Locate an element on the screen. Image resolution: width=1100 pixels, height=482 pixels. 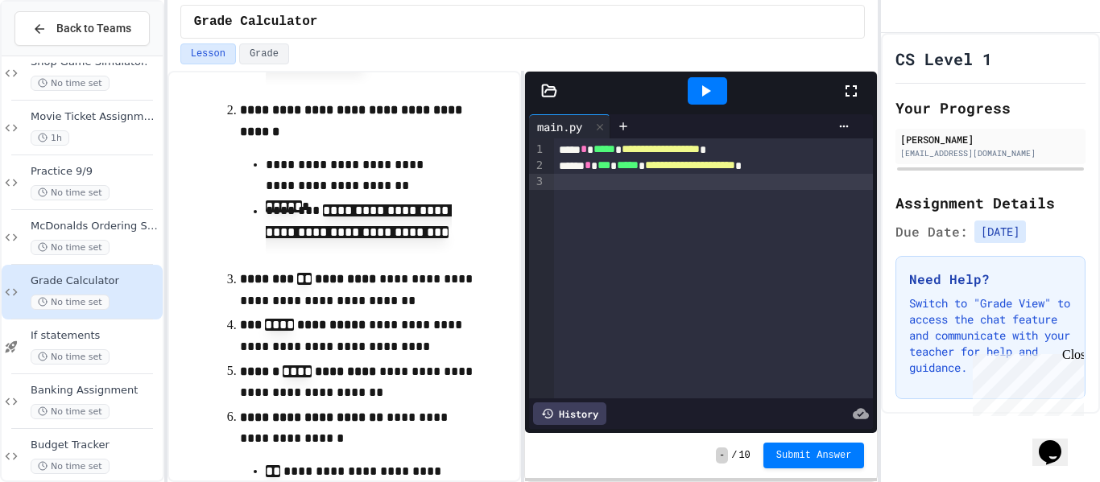
span: Practice 9/9 is located at coordinates (95, 171).